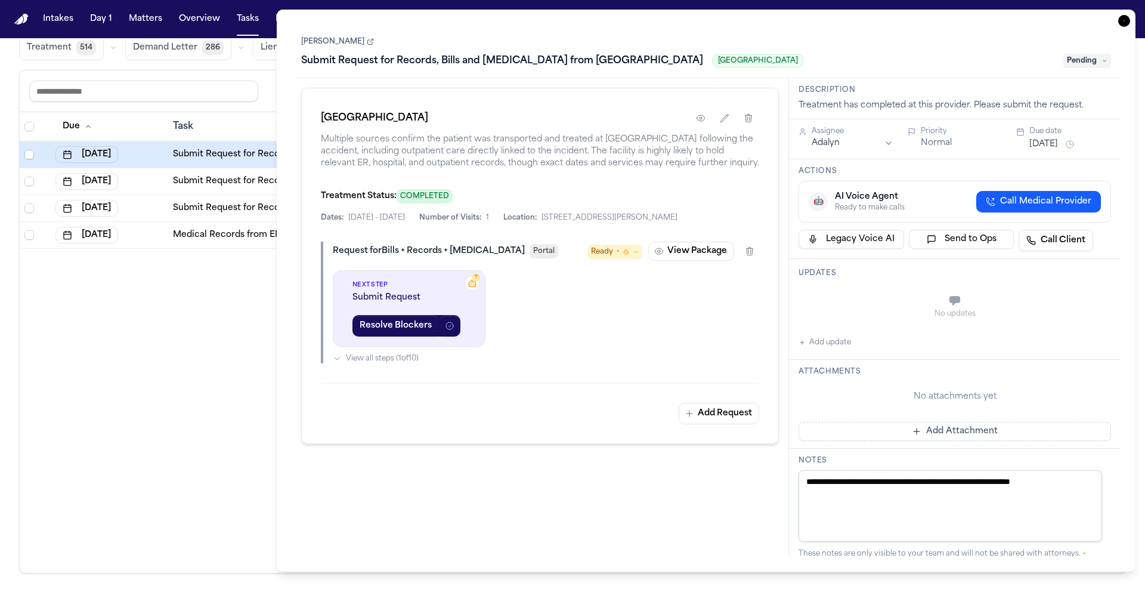 The image size is (1145, 592). I want to click on div: These notes are only visible to your team and will not be shared with attorneys., so click(955, 558).